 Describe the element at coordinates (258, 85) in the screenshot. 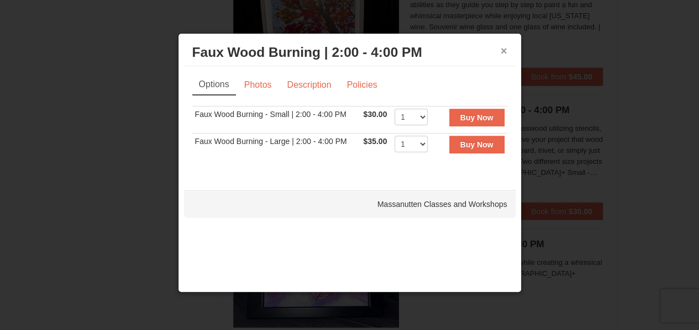

I see `a: Photos` at that location.